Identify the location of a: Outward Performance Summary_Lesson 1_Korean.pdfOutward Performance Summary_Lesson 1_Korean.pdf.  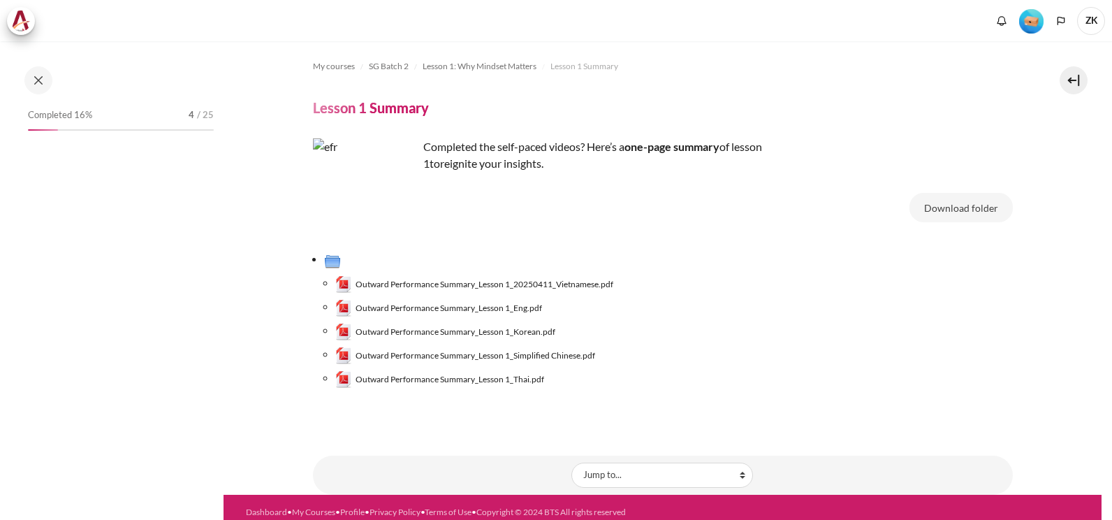
(446, 332).